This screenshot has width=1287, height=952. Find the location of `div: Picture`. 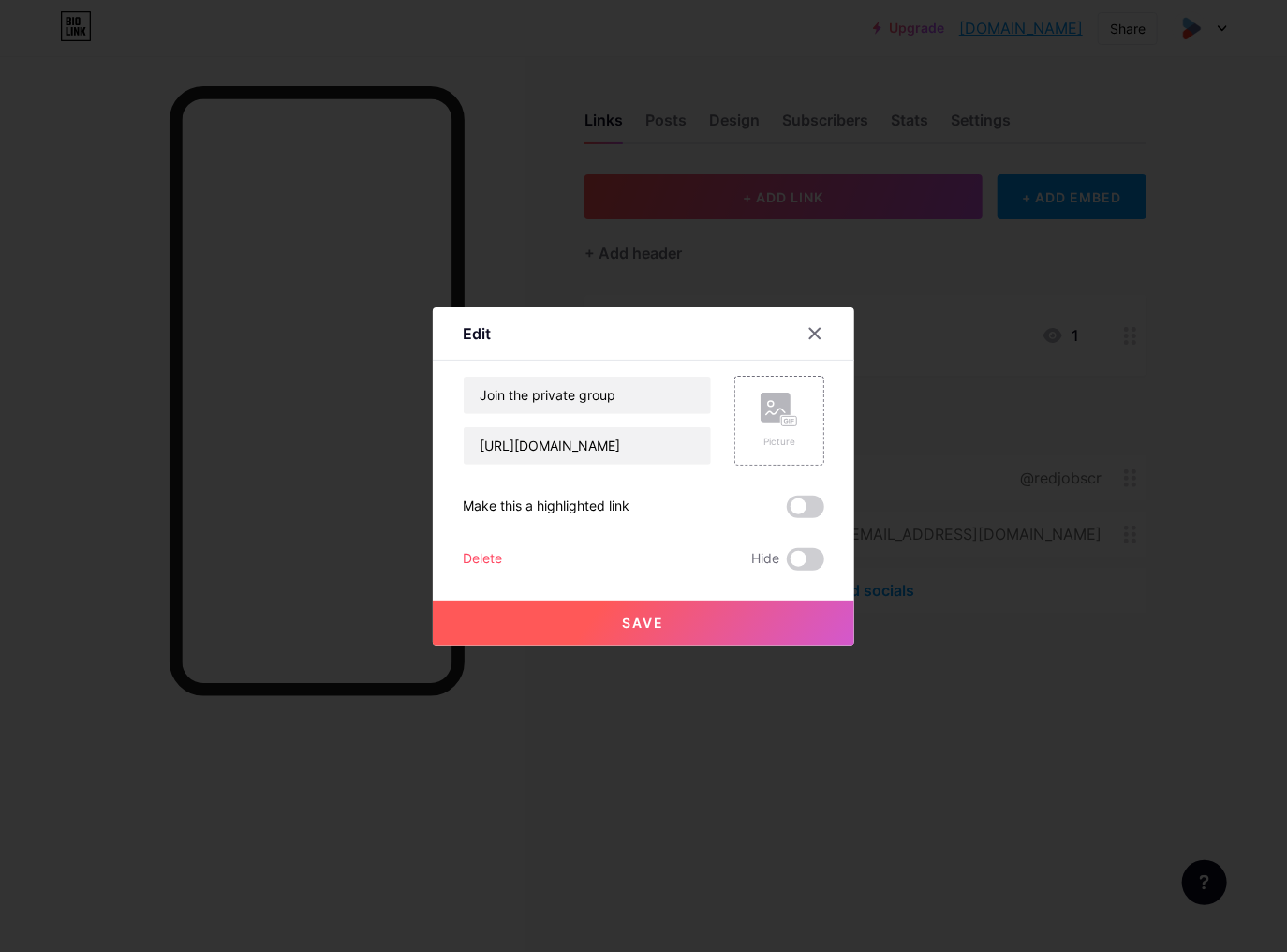

div: Picture is located at coordinates (779, 441).